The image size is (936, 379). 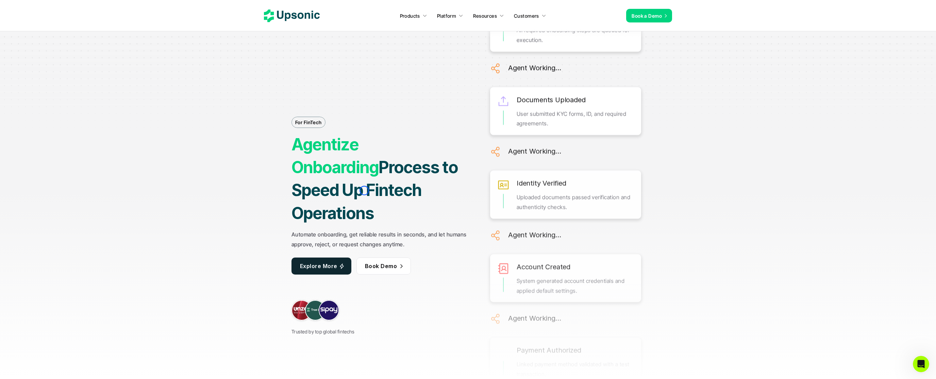 What do you see at coordinates (321, 266) in the screenshot?
I see `a: Explore More` at bounding box center [321, 266].